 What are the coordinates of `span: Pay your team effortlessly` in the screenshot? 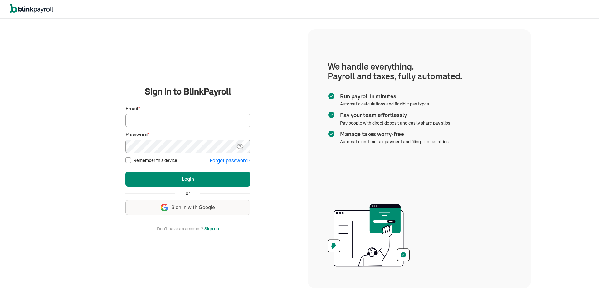 It's located at (394, 115).